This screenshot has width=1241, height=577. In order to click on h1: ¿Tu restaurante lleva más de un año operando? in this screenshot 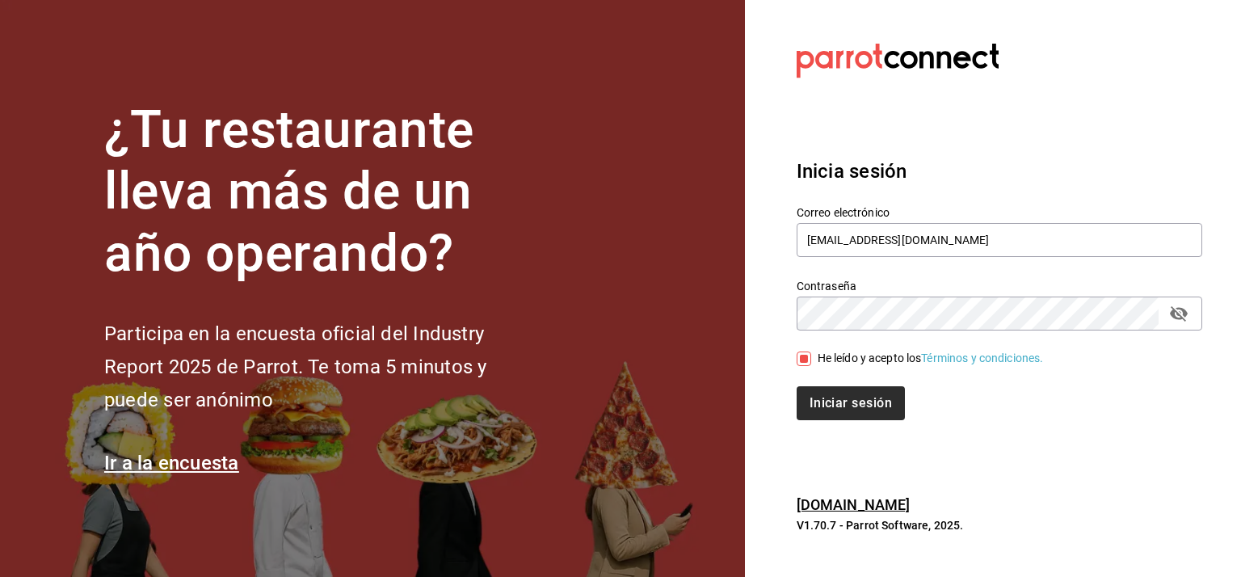, I will do `click(322, 192)`.